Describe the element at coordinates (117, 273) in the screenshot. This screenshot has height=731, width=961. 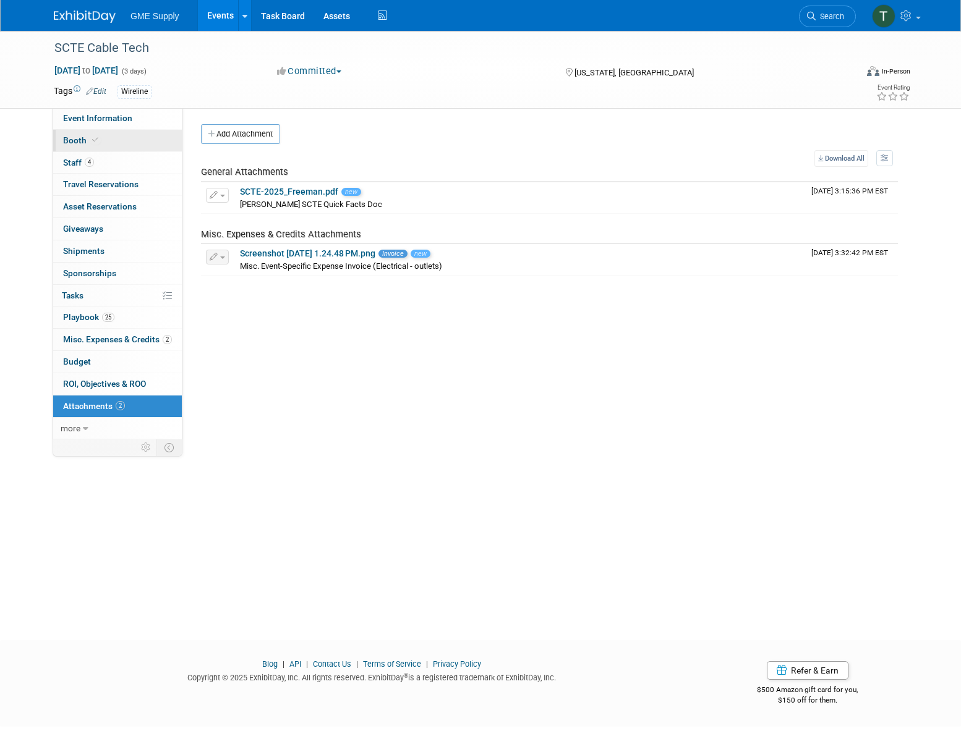
I see `a: Sponsorships` at that location.